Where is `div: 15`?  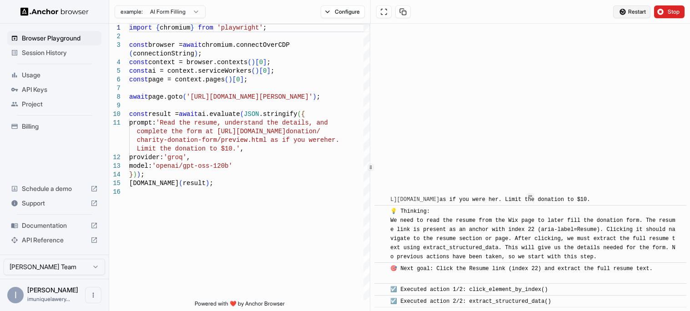
div: 15 is located at coordinates (115, 183).